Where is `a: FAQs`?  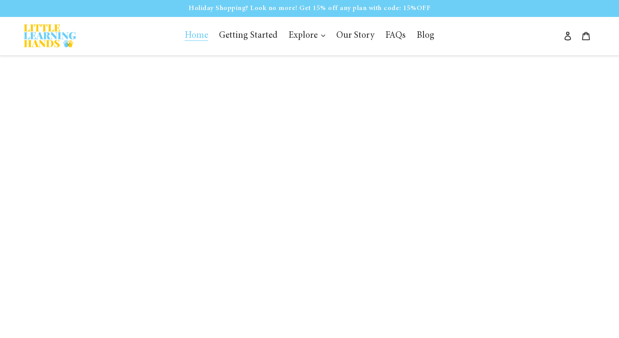 a: FAQs is located at coordinates (395, 36).